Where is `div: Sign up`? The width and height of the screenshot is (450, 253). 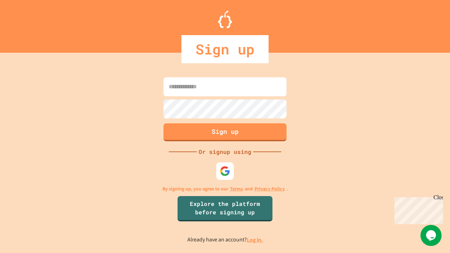
div: Sign up is located at coordinates (225, 49).